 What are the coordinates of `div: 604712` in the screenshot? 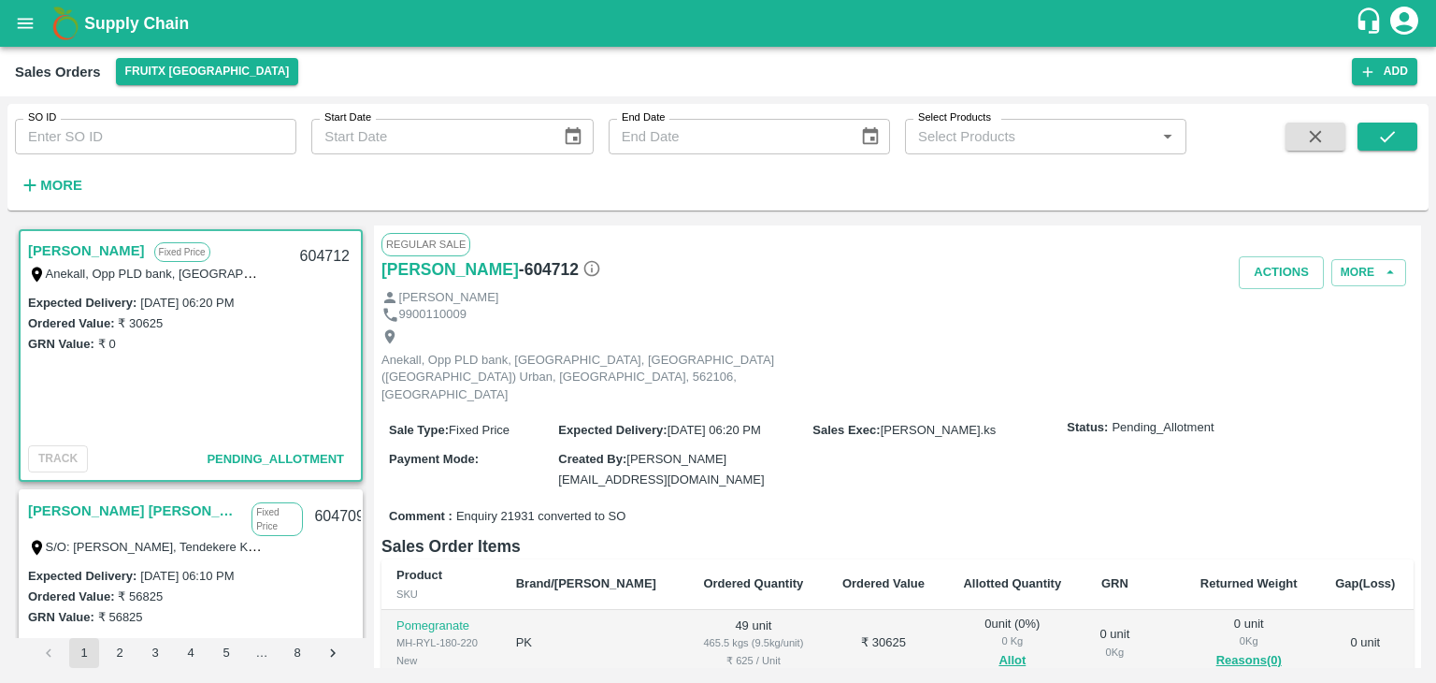 It's located at (324, 256).